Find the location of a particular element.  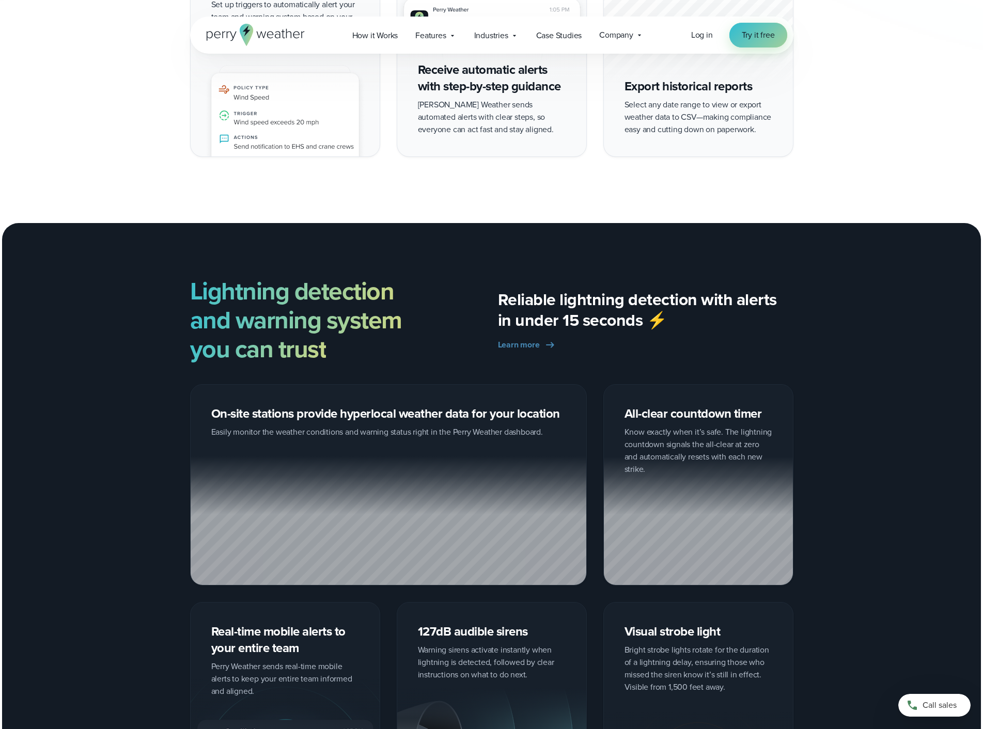

a: Log in is located at coordinates (702, 35).